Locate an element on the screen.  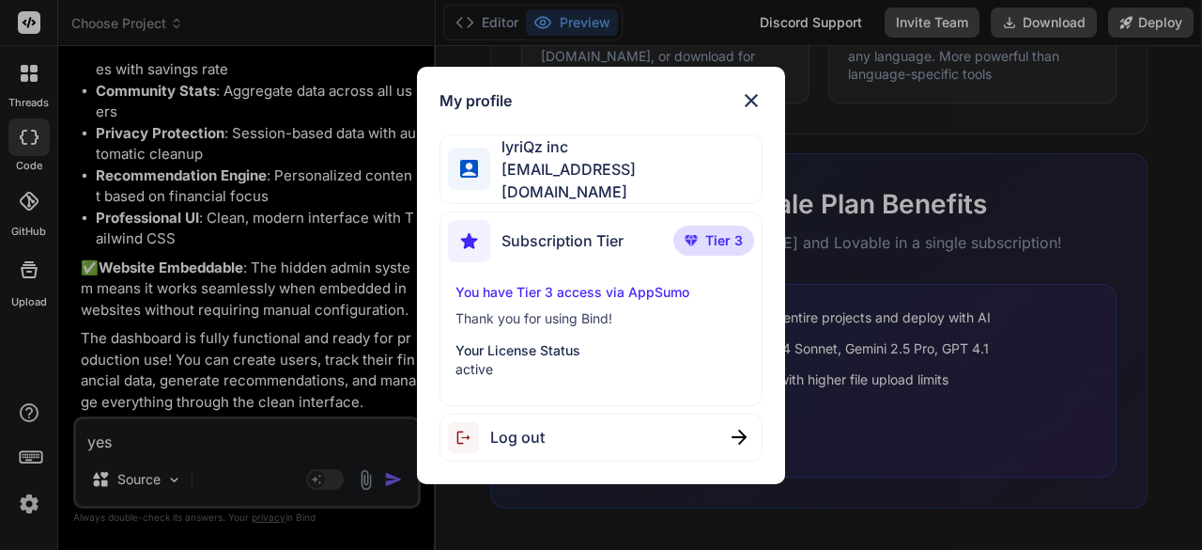
p: Your License Status is located at coordinates (600, 350).